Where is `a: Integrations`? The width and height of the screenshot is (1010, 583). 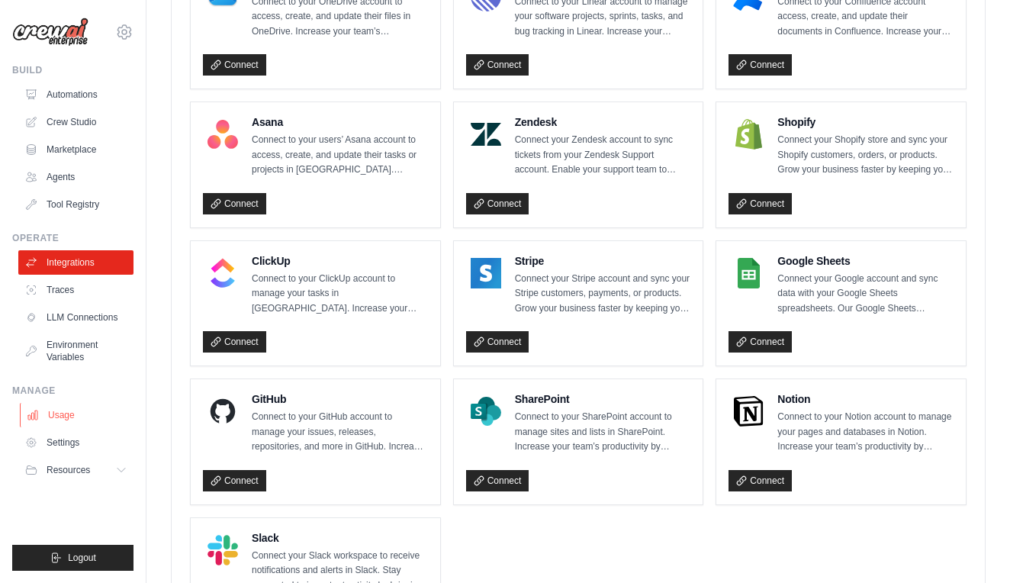 a: Integrations is located at coordinates (76, 262).